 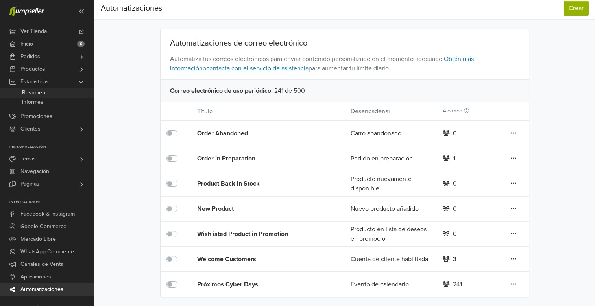 I want to click on div: Producto en lista de deseos en promoción, so click(x=391, y=234).